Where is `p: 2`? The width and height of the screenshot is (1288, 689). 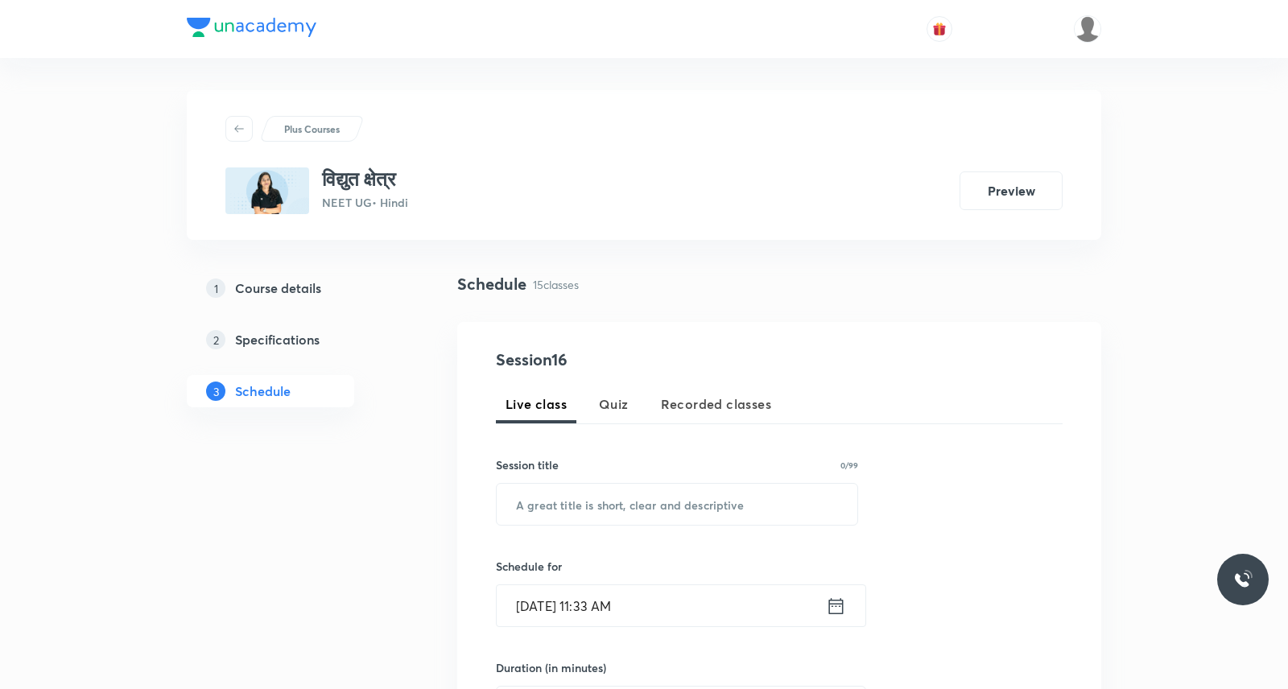
p: 2 is located at coordinates (216, 340).